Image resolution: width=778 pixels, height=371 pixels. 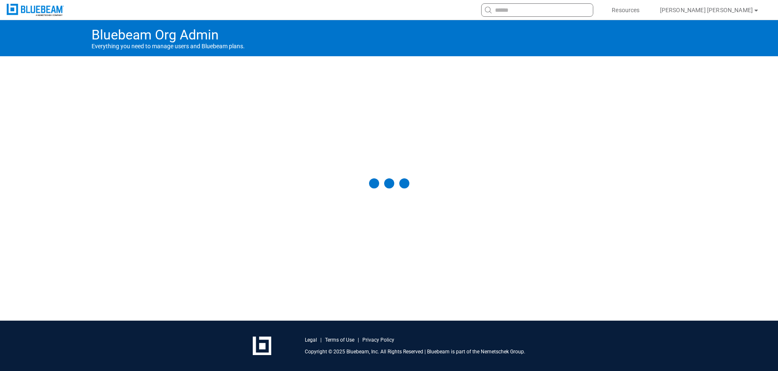 I want to click on h1: Bluebeam Org Admin, so click(x=389, y=35).